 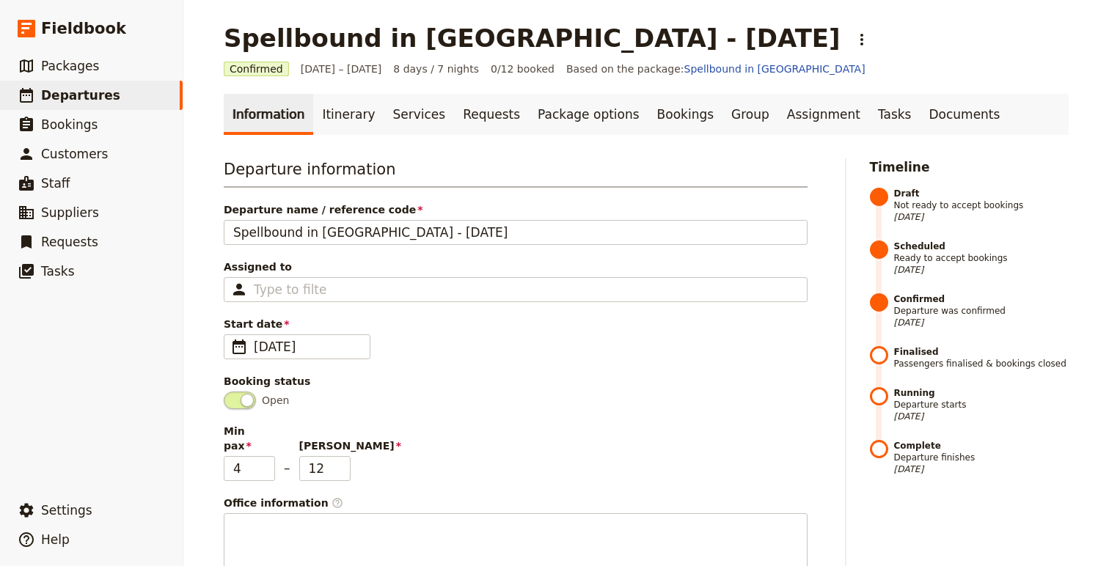 I want to click on strong: Running, so click(x=981, y=393).